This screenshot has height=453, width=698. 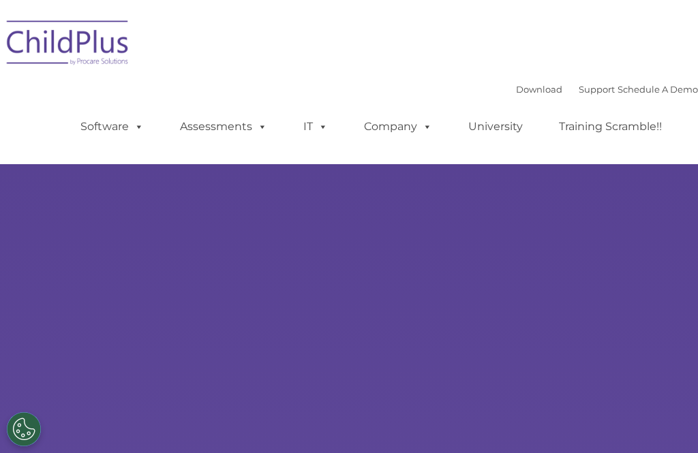 What do you see at coordinates (657, 89) in the screenshot?
I see `a: Schedule A Demo` at bounding box center [657, 89].